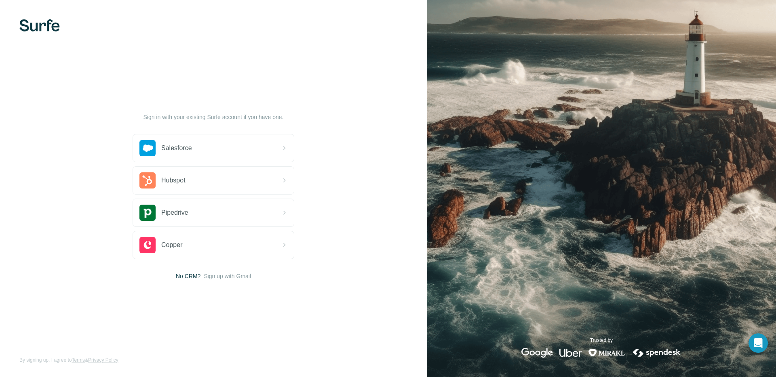 Image resolution: width=776 pixels, height=377 pixels. What do you see at coordinates (606, 353) in the screenshot?
I see `img: mirakl's logo` at bounding box center [606, 353].